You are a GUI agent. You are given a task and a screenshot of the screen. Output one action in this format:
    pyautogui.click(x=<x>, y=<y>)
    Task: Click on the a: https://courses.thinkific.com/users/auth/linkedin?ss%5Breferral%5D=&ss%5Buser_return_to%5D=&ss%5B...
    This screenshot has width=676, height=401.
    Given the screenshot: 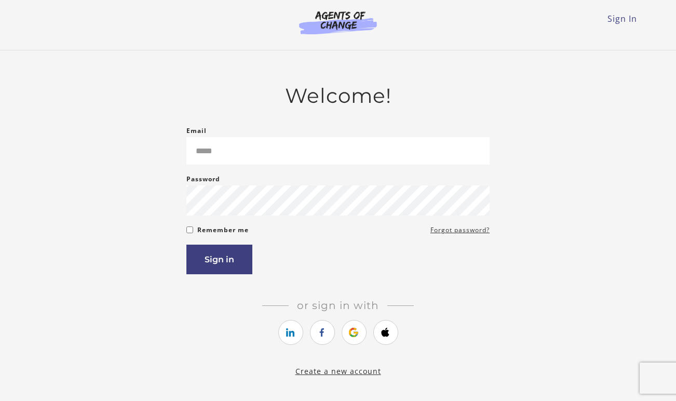 What is the action you would take?
    pyautogui.click(x=291, y=332)
    